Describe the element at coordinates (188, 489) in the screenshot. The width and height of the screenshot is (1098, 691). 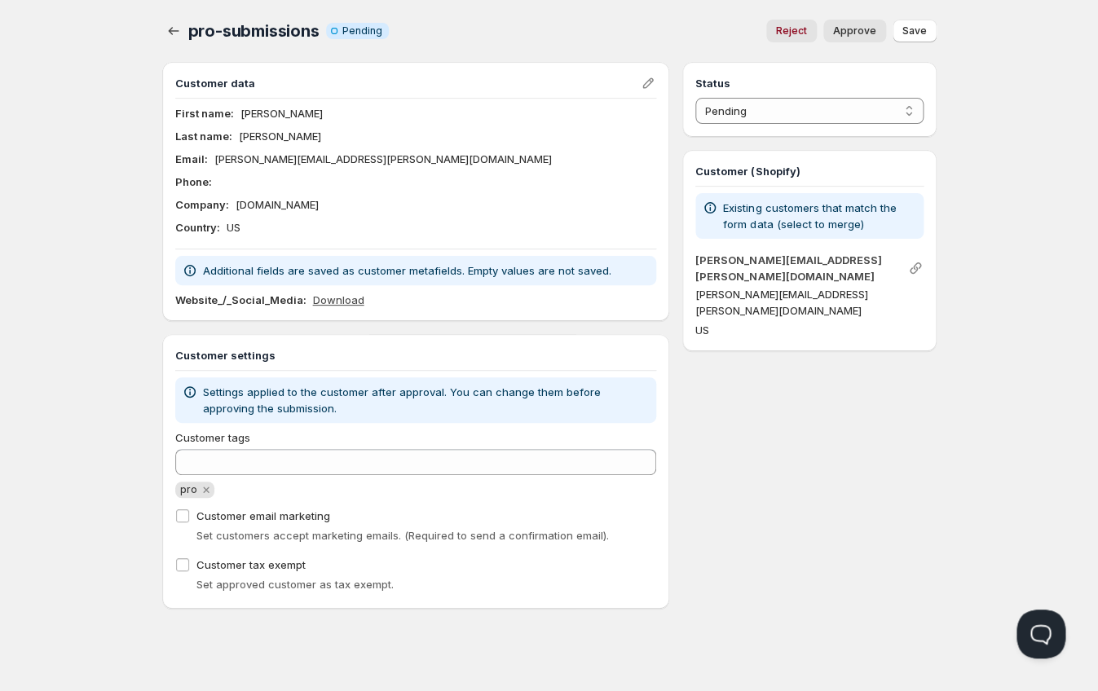
I see `span: pro` at that location.